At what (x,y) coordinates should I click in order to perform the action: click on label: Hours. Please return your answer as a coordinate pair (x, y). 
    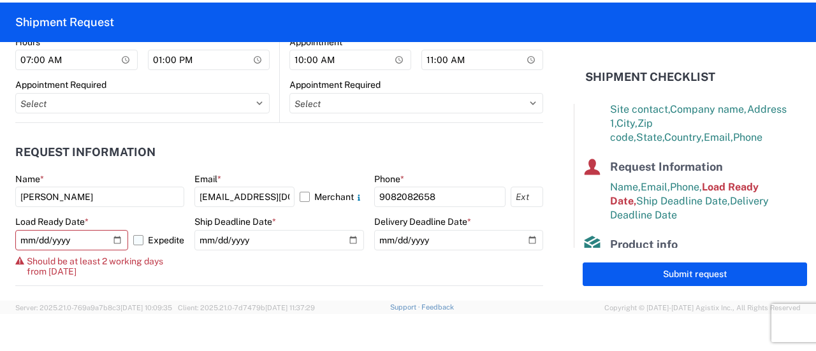
    Looking at the image, I should click on (29, 42).